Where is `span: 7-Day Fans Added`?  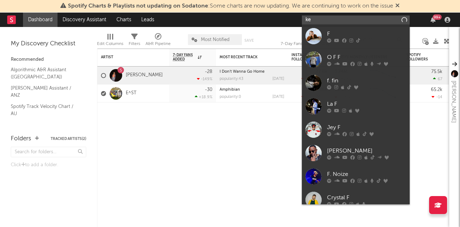
span: 7-Day Fans Added is located at coordinates (184, 57).